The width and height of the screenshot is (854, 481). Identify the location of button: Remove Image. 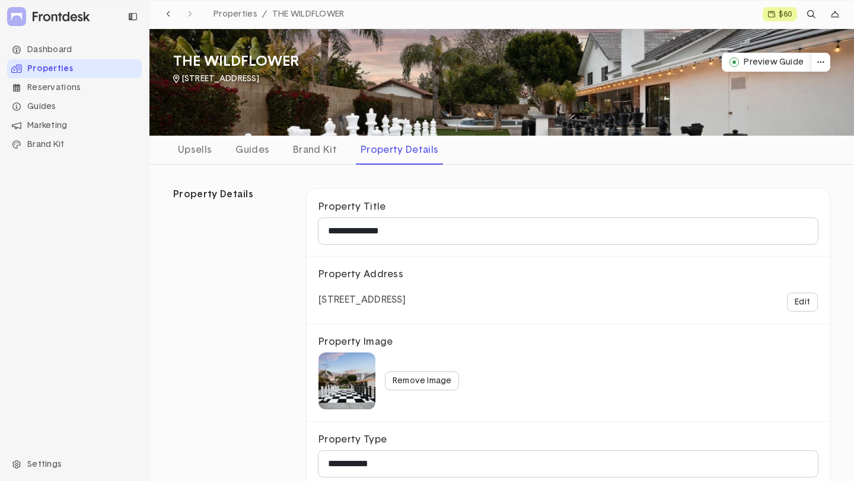
(421, 381).